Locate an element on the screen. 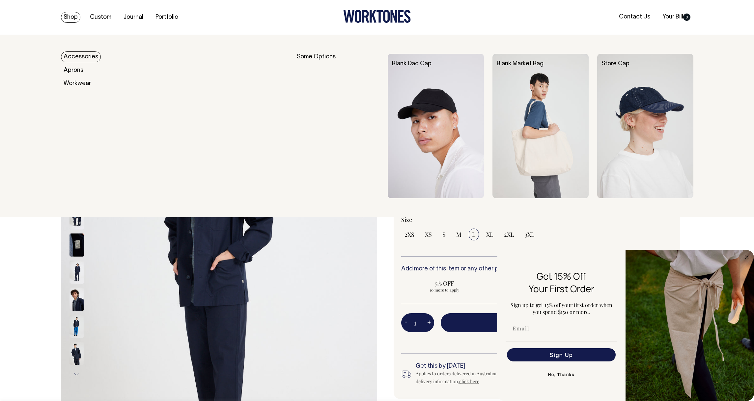 The height and width of the screenshot is (401, 754). div: Some Options is located at coordinates (338, 126).